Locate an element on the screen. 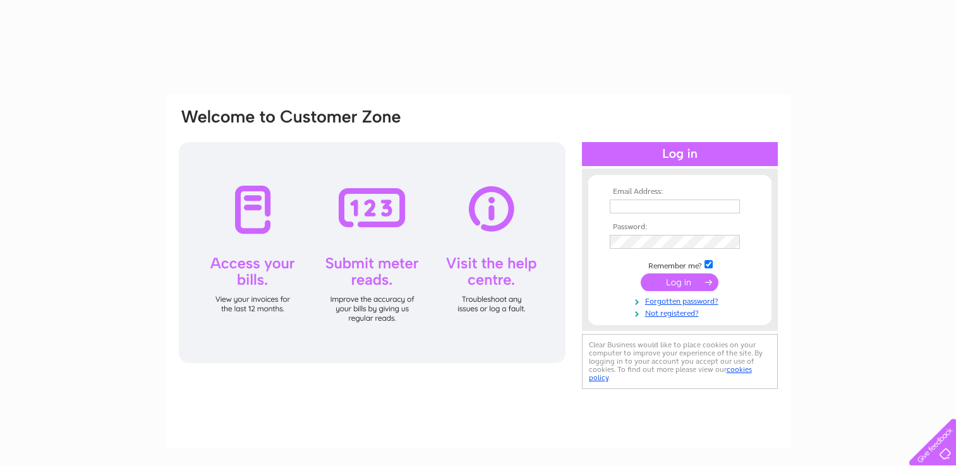  a: Forgotten password? is located at coordinates (681, 300).